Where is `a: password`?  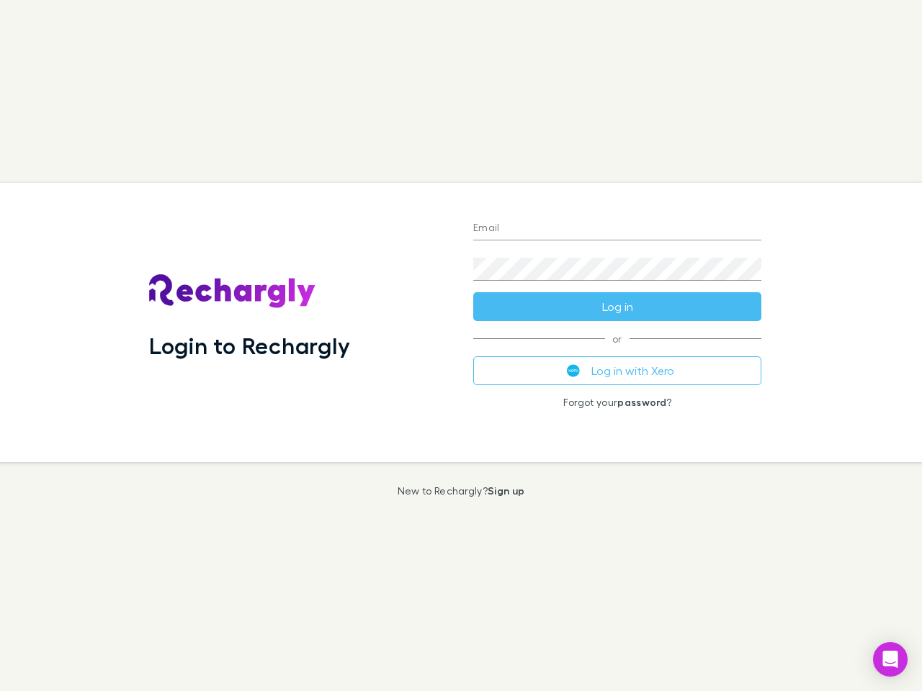
a: password is located at coordinates (642, 402).